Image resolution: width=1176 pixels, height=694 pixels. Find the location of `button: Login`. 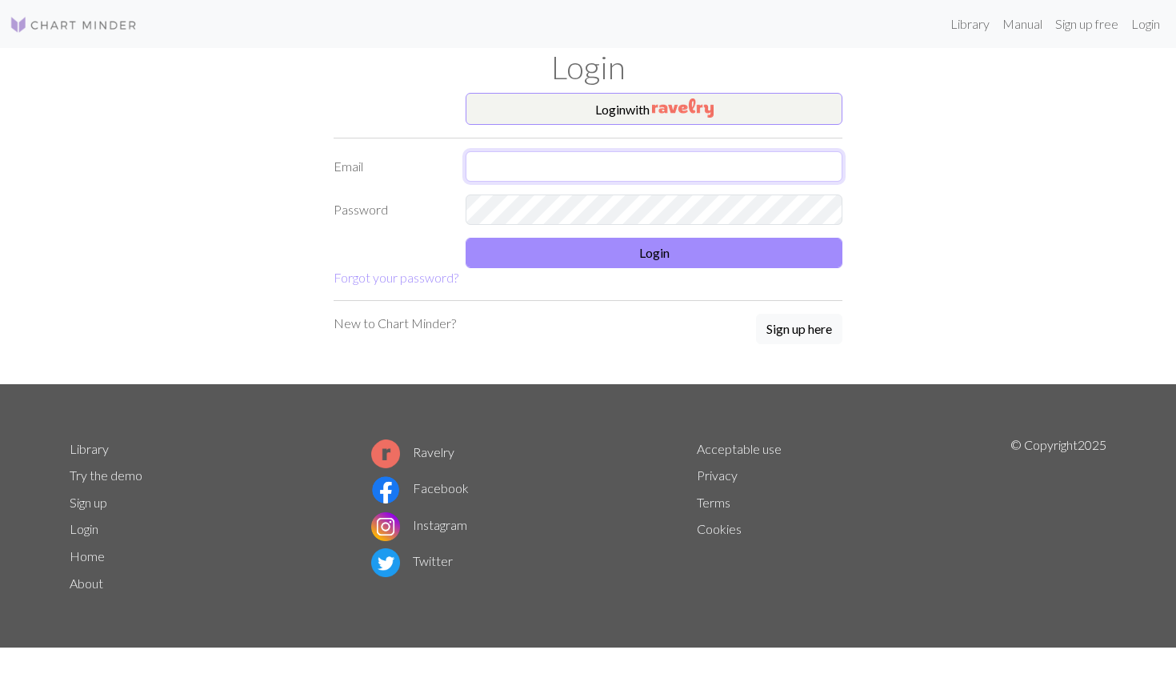

button: Login is located at coordinates (654, 253).